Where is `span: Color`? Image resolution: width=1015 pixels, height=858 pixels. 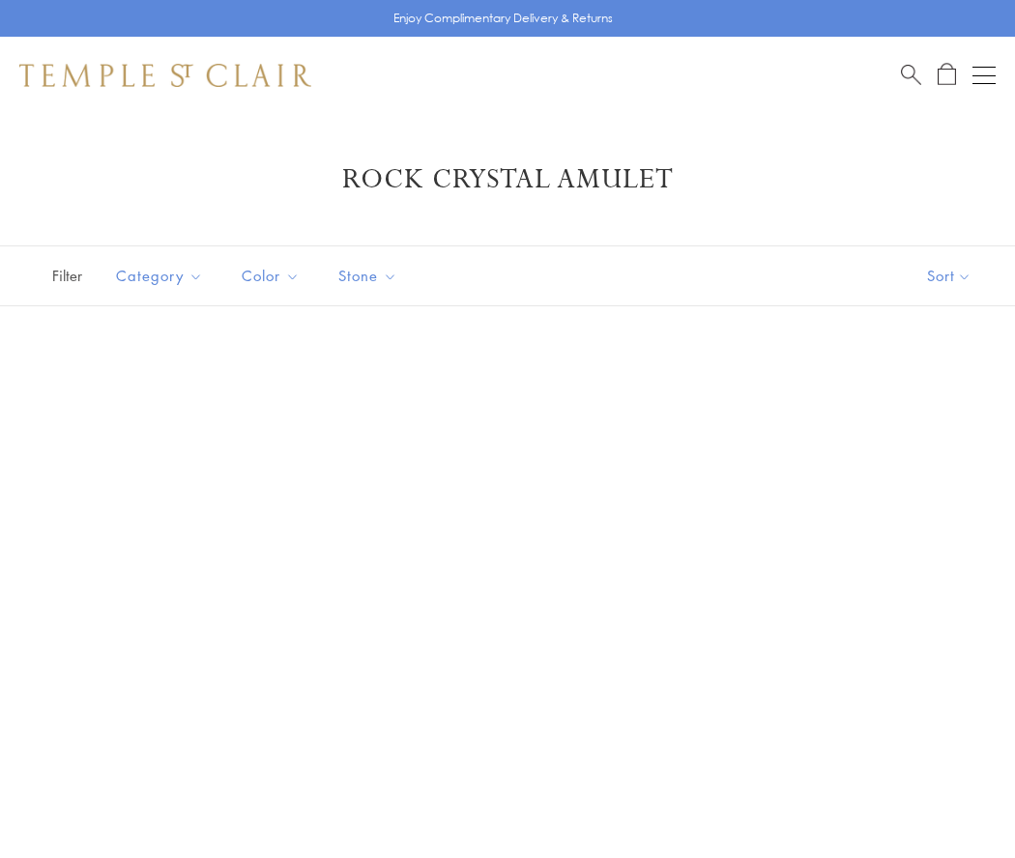 span: Color is located at coordinates (273, 275).